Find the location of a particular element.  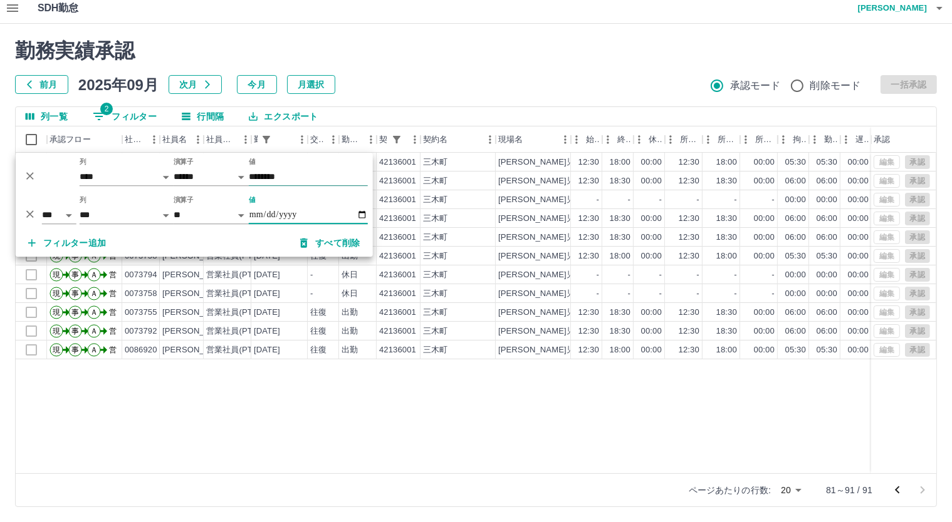

button: エクスポート is located at coordinates (283, 117).